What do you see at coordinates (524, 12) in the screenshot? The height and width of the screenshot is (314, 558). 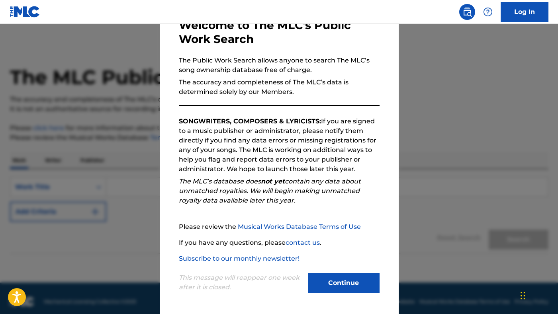 I see `a: Log In` at bounding box center [524, 12].